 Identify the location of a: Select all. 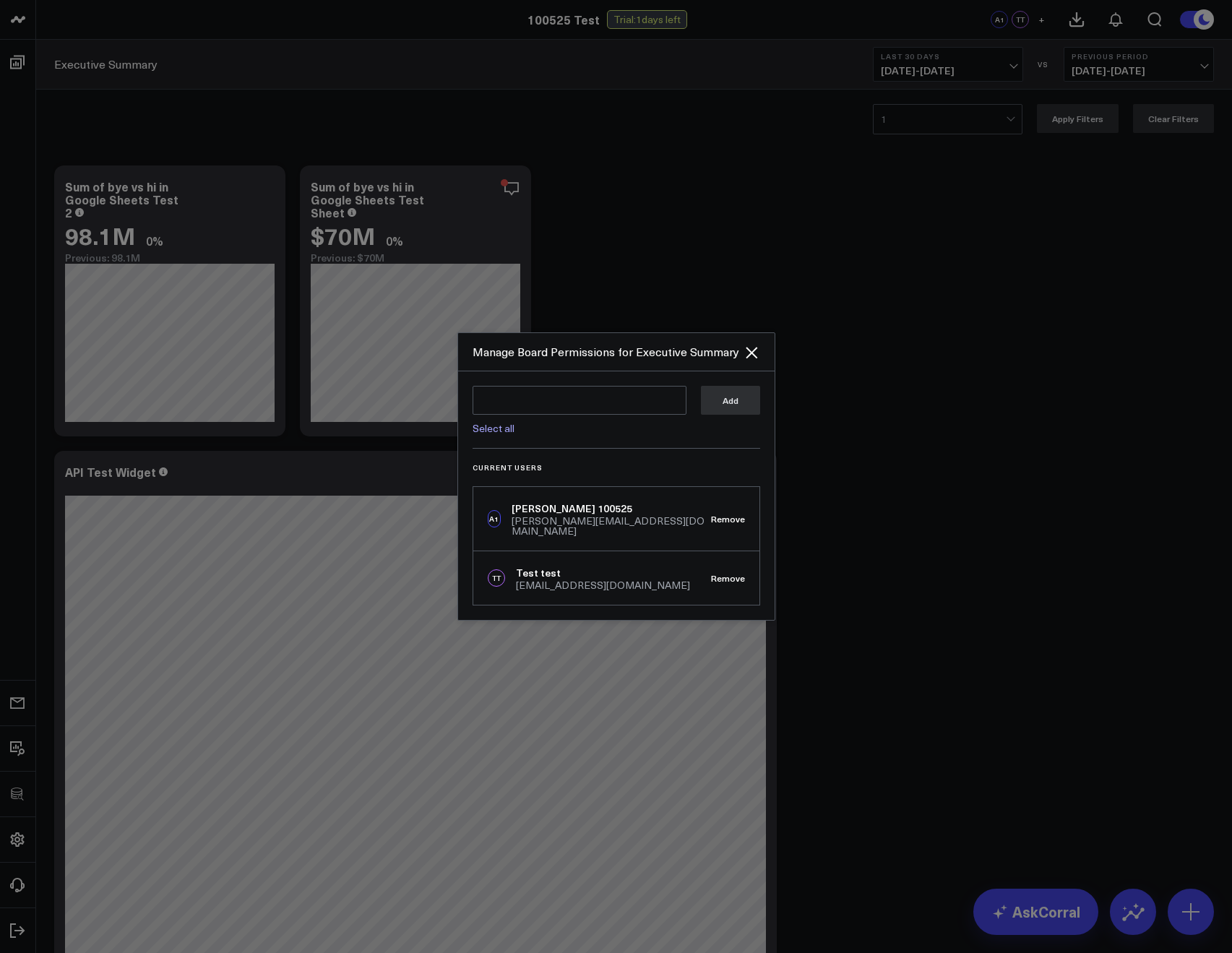
(494, 428).